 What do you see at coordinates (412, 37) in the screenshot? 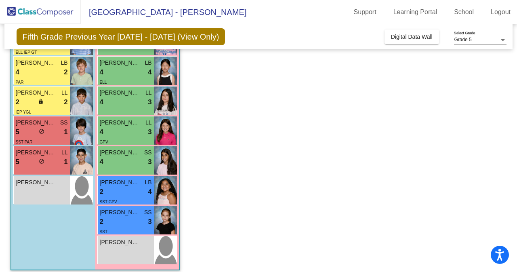
I see `span: Digital Data Wall` at bounding box center [412, 37].